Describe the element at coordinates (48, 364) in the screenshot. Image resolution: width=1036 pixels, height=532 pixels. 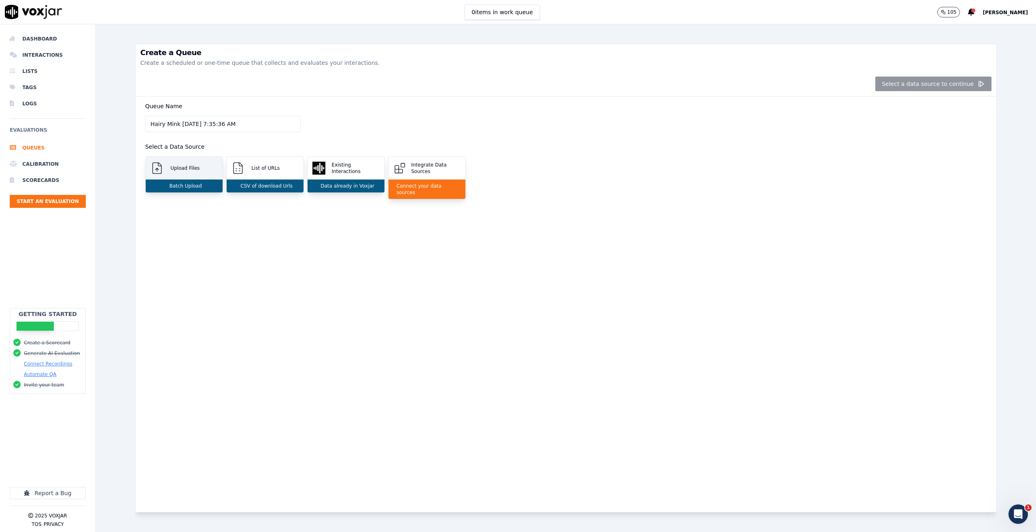
I see `button: Connect Recordings` at that location.